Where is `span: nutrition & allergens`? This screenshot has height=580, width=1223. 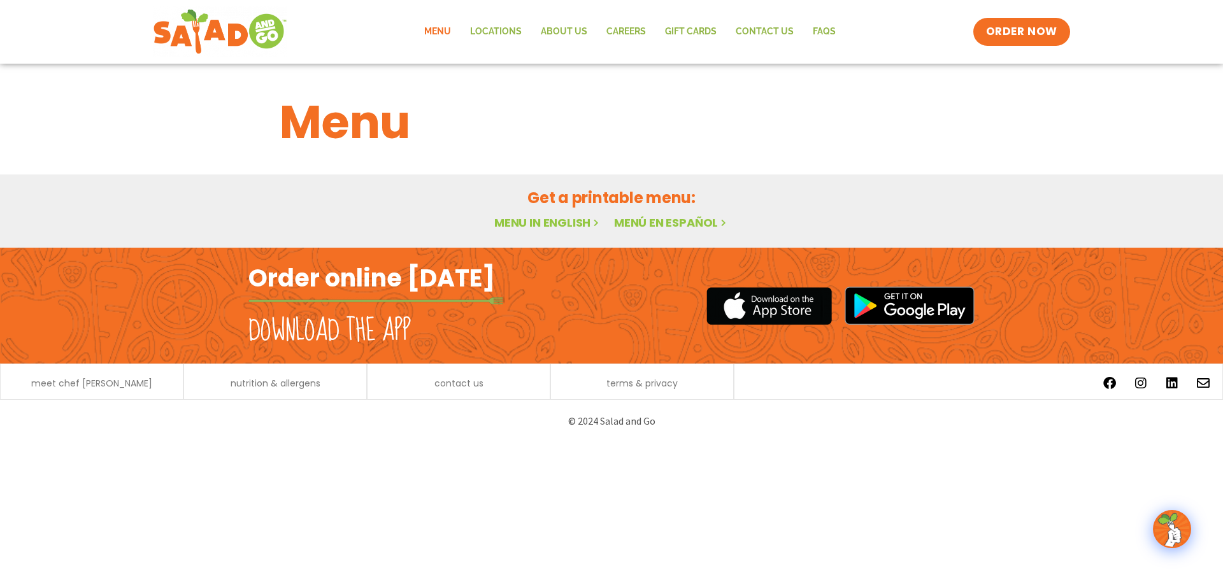
span: nutrition & allergens is located at coordinates (275, 383).